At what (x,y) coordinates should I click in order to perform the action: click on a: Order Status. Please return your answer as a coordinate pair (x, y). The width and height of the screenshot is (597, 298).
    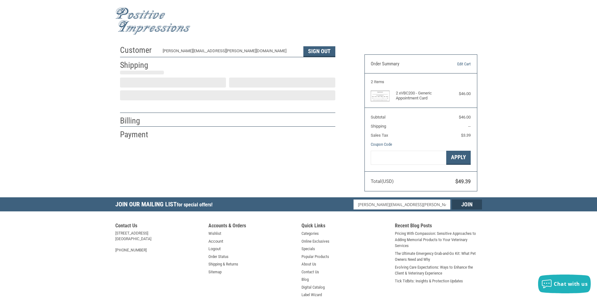
    Looking at the image, I should click on (218, 257).